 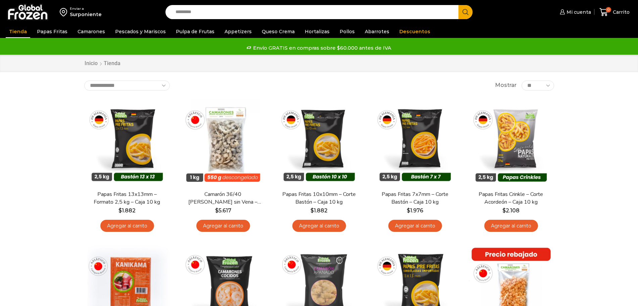 What do you see at coordinates (127, 86) in the screenshot?
I see `select: Pedido de la tienda` at bounding box center [127, 86].